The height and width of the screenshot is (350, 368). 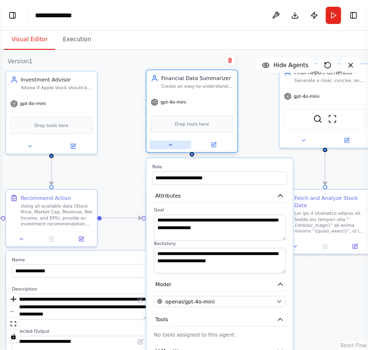 I want to click on div: Generate a clear, concise, and visuFinancial analyst bot who gathers and analyzes stock and finan..., so click(x=331, y=81).